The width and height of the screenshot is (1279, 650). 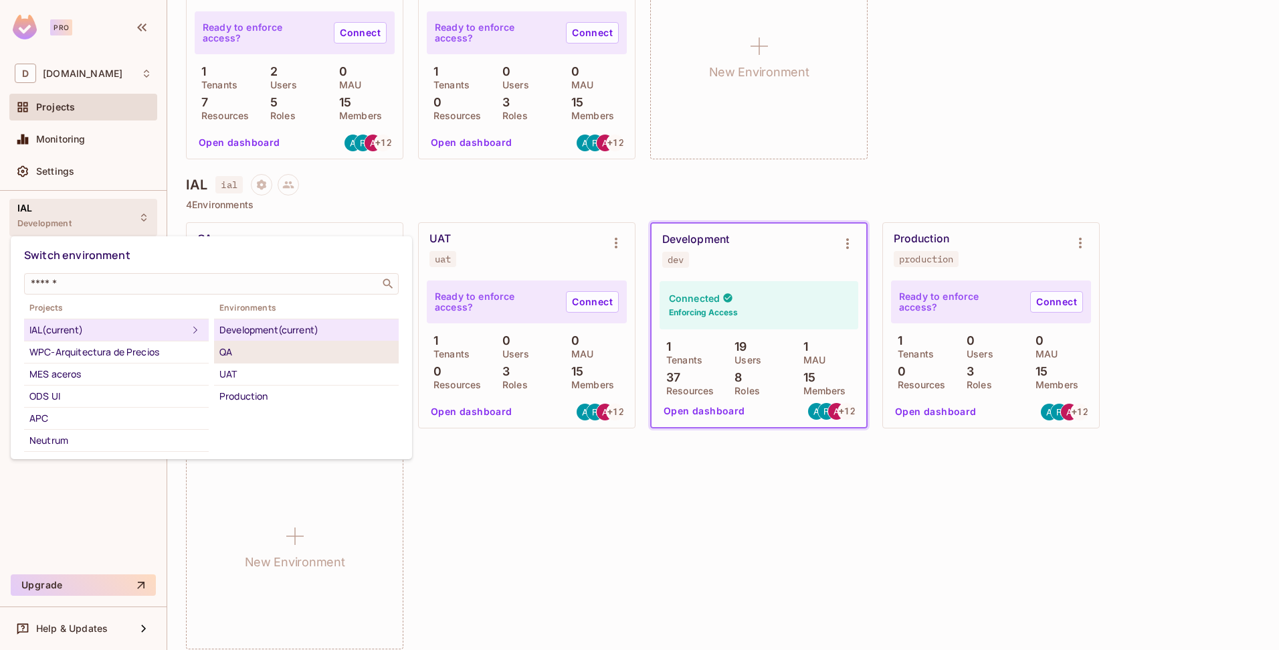 I want to click on div: UAT, so click(x=306, y=374).